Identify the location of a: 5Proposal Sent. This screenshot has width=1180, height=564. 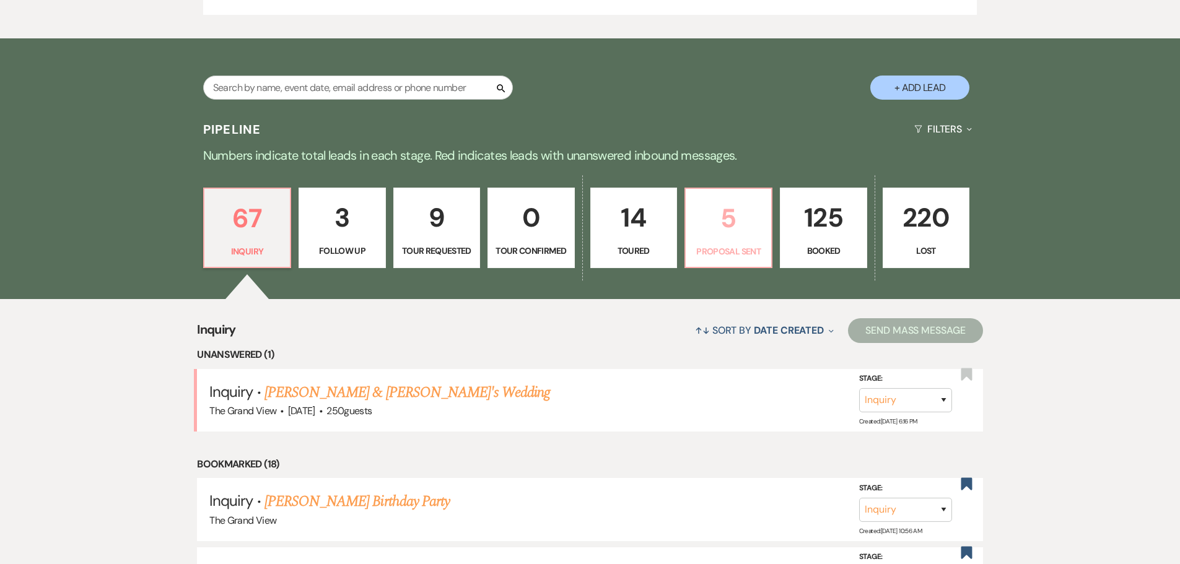
(729, 228).